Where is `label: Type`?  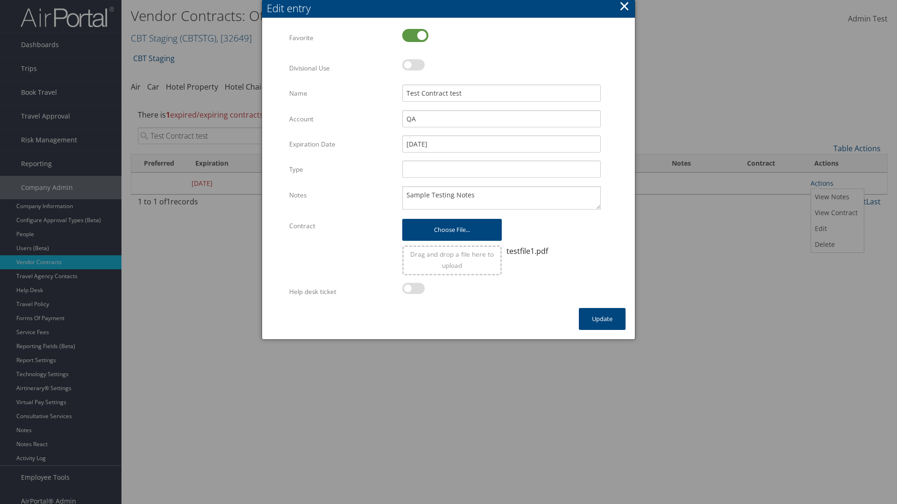
label: Type is located at coordinates (342, 170).